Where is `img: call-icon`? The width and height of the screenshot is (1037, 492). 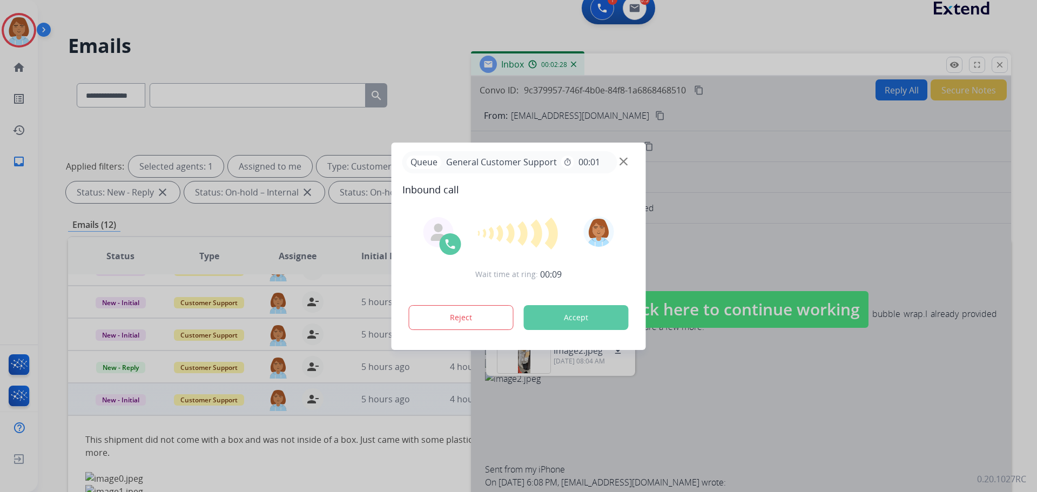 img: call-icon is located at coordinates (451, 244).